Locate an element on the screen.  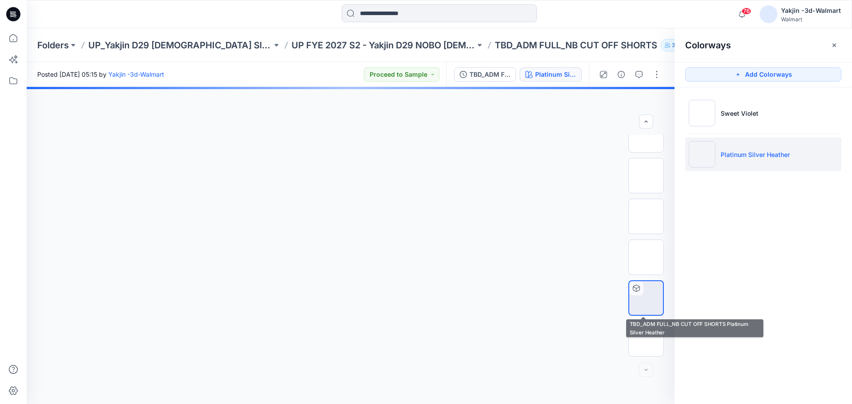
button: Add Colorways is located at coordinates (763, 75).